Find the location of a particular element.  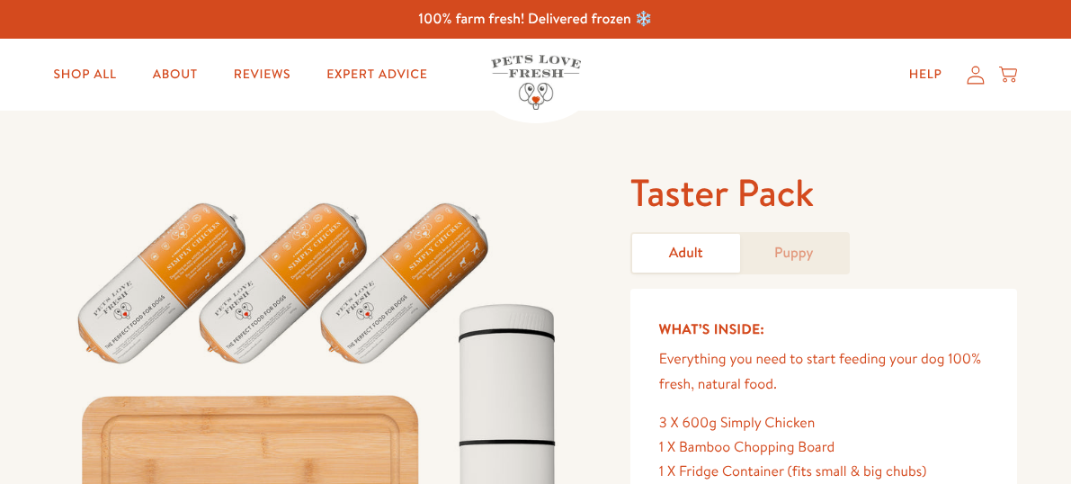

a: Adult is located at coordinates (686, 253).